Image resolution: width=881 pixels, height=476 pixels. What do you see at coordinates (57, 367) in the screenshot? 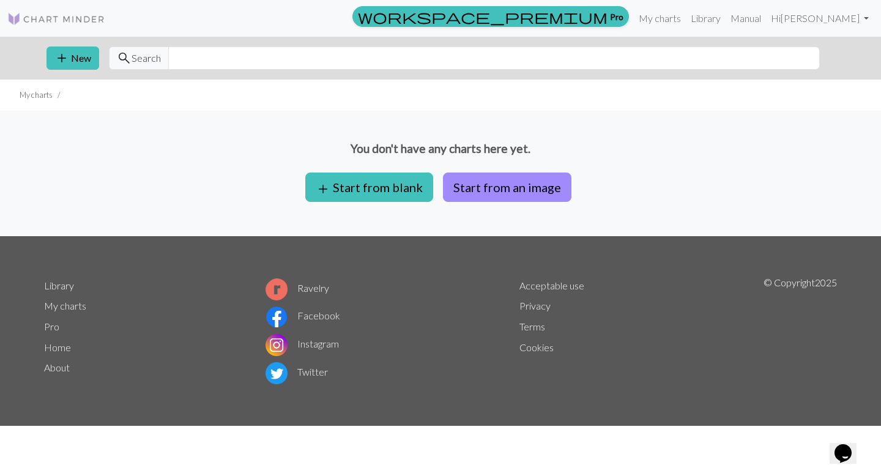
I see `a: About` at bounding box center [57, 367].